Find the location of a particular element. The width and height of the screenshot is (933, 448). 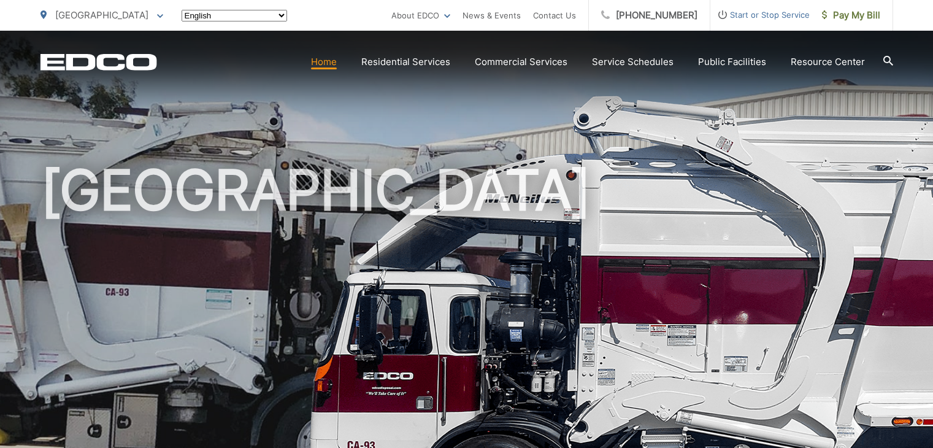

a: Residential Services is located at coordinates (405, 62).